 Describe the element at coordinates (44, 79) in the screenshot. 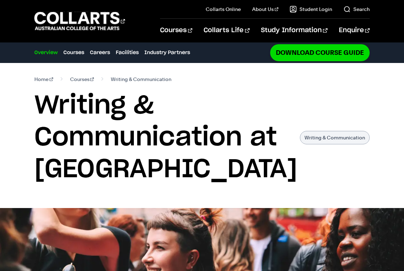

I see `a: Home` at that location.